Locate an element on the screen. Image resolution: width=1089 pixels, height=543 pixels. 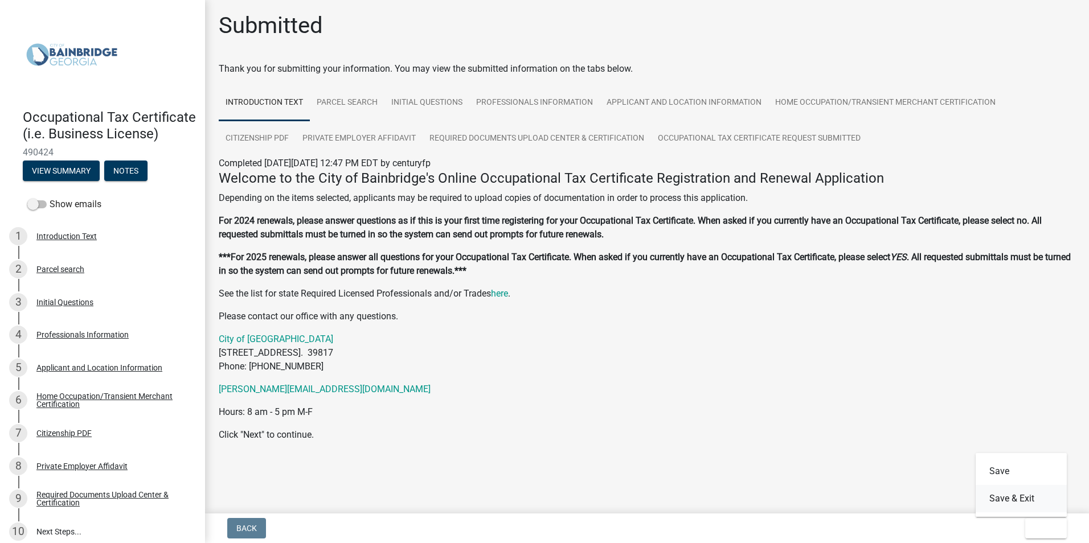
a: Required Documents Upload Center & Certification is located at coordinates (537, 139).